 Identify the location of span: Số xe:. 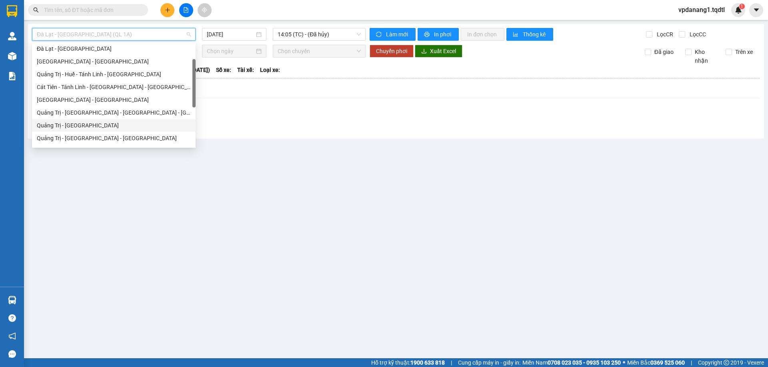
(223, 70).